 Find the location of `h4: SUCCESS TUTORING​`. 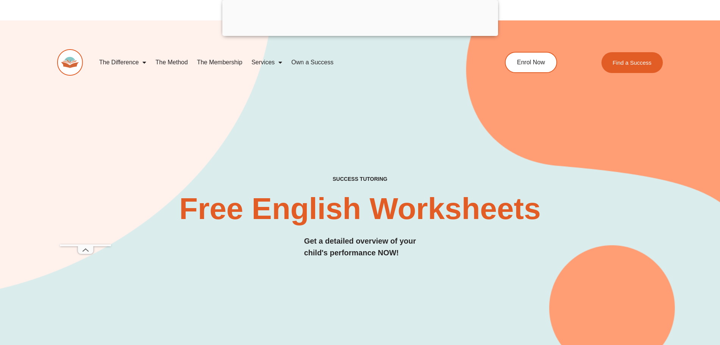

h4: SUCCESS TUTORING​ is located at coordinates (360, 179).